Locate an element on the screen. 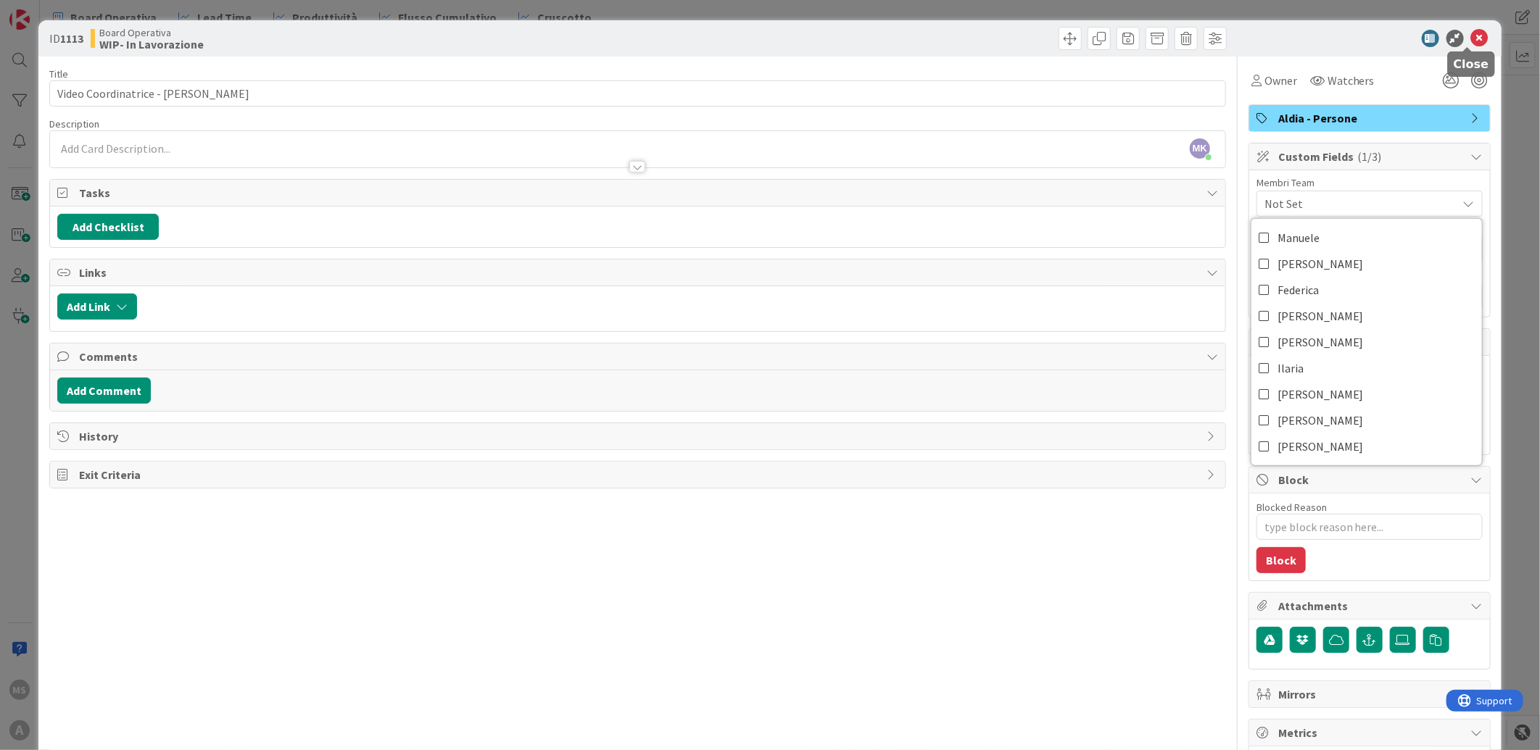 The width and height of the screenshot is (1540, 750). button: Add Link is located at coordinates (97, 307).